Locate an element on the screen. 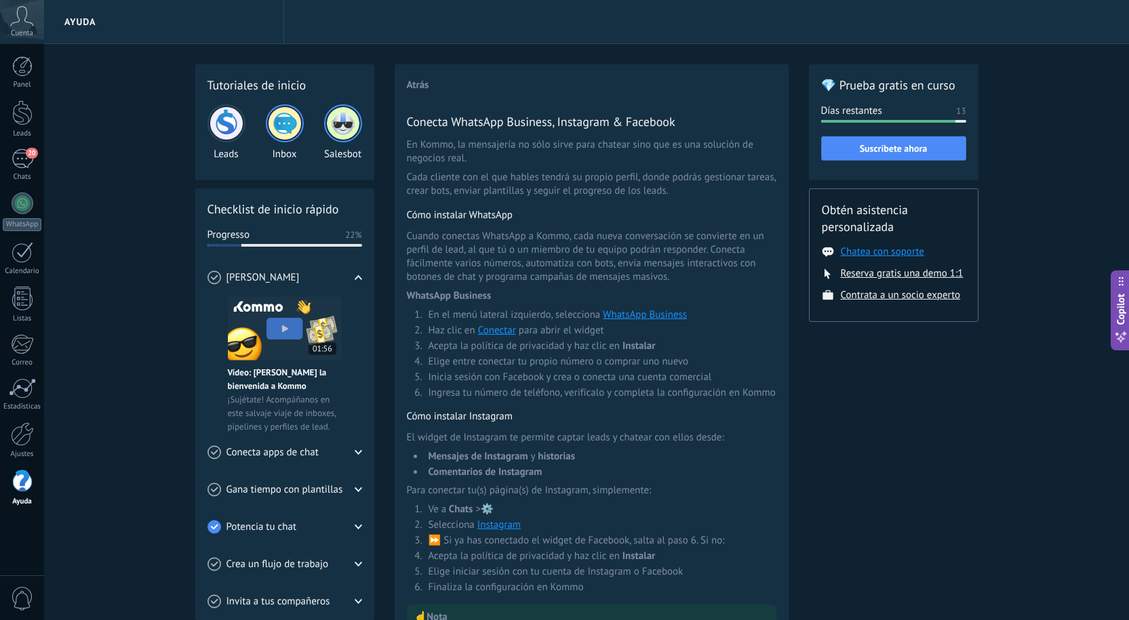  li: En el menú lateral izquierdo, selecciona is located at coordinates (600, 315).